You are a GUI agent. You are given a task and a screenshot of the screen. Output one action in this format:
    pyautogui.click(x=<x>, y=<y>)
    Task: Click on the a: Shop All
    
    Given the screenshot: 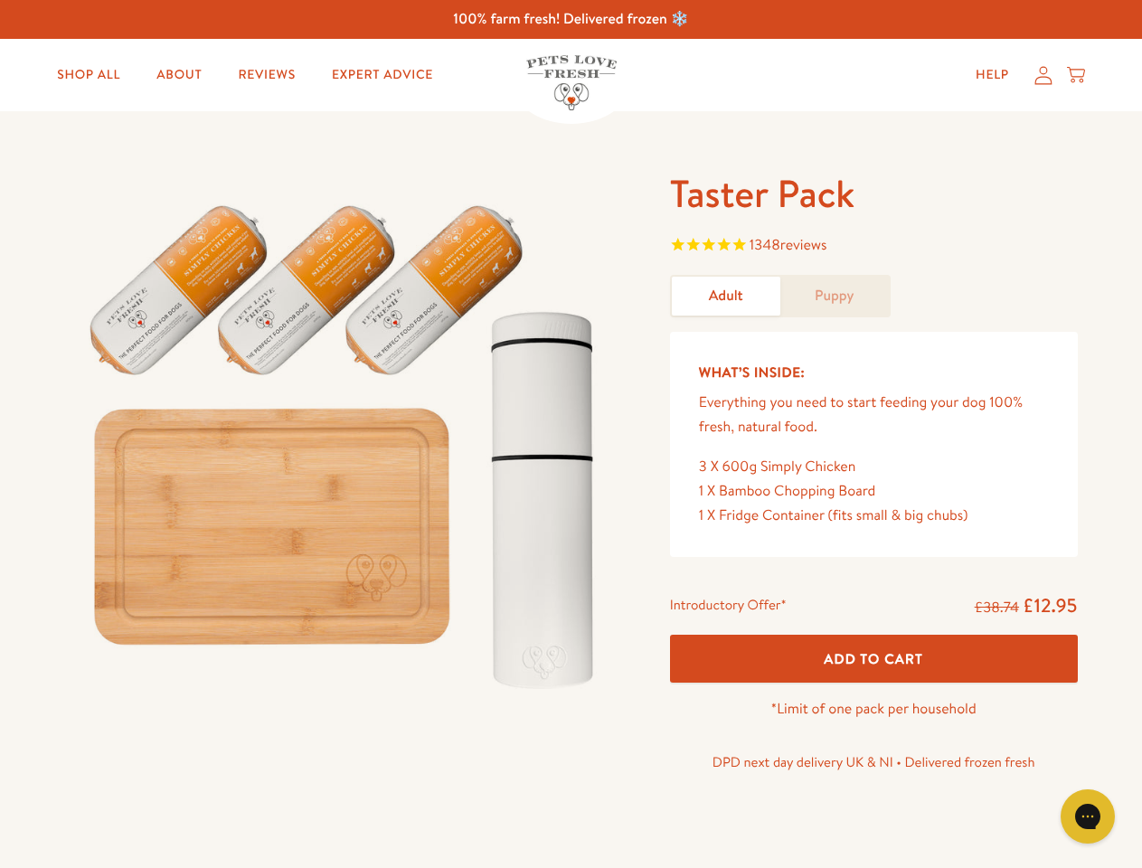 What is the action you would take?
    pyautogui.click(x=89, y=75)
    